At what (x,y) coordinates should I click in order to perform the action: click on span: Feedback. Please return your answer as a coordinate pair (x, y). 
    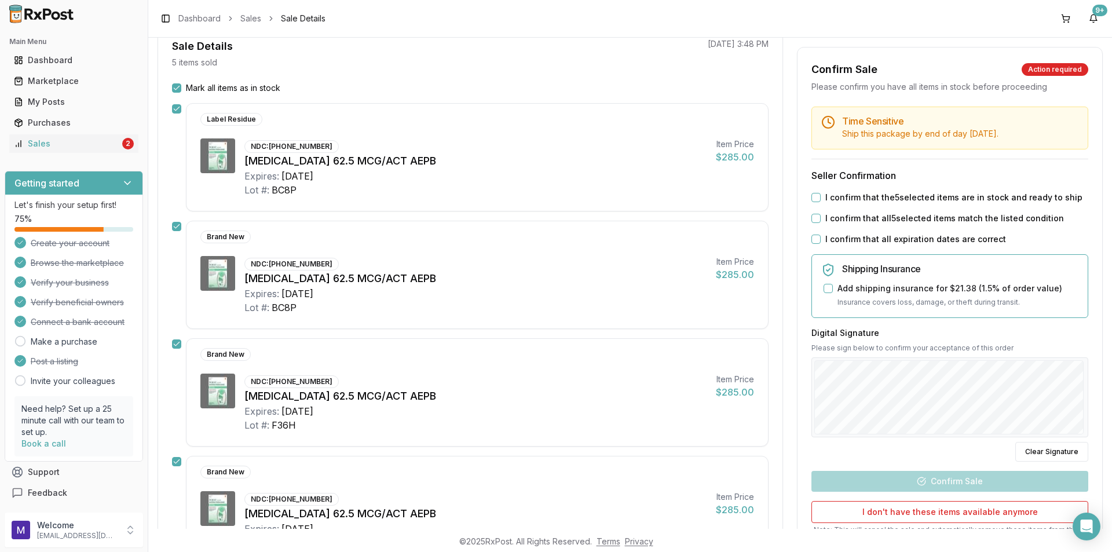
    Looking at the image, I should click on (47, 493).